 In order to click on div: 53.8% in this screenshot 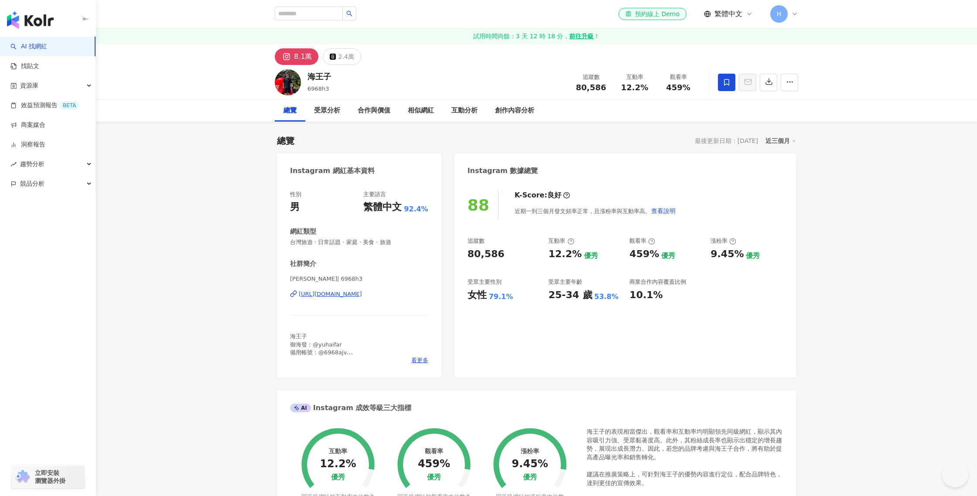, I will do `click(607, 297)`.